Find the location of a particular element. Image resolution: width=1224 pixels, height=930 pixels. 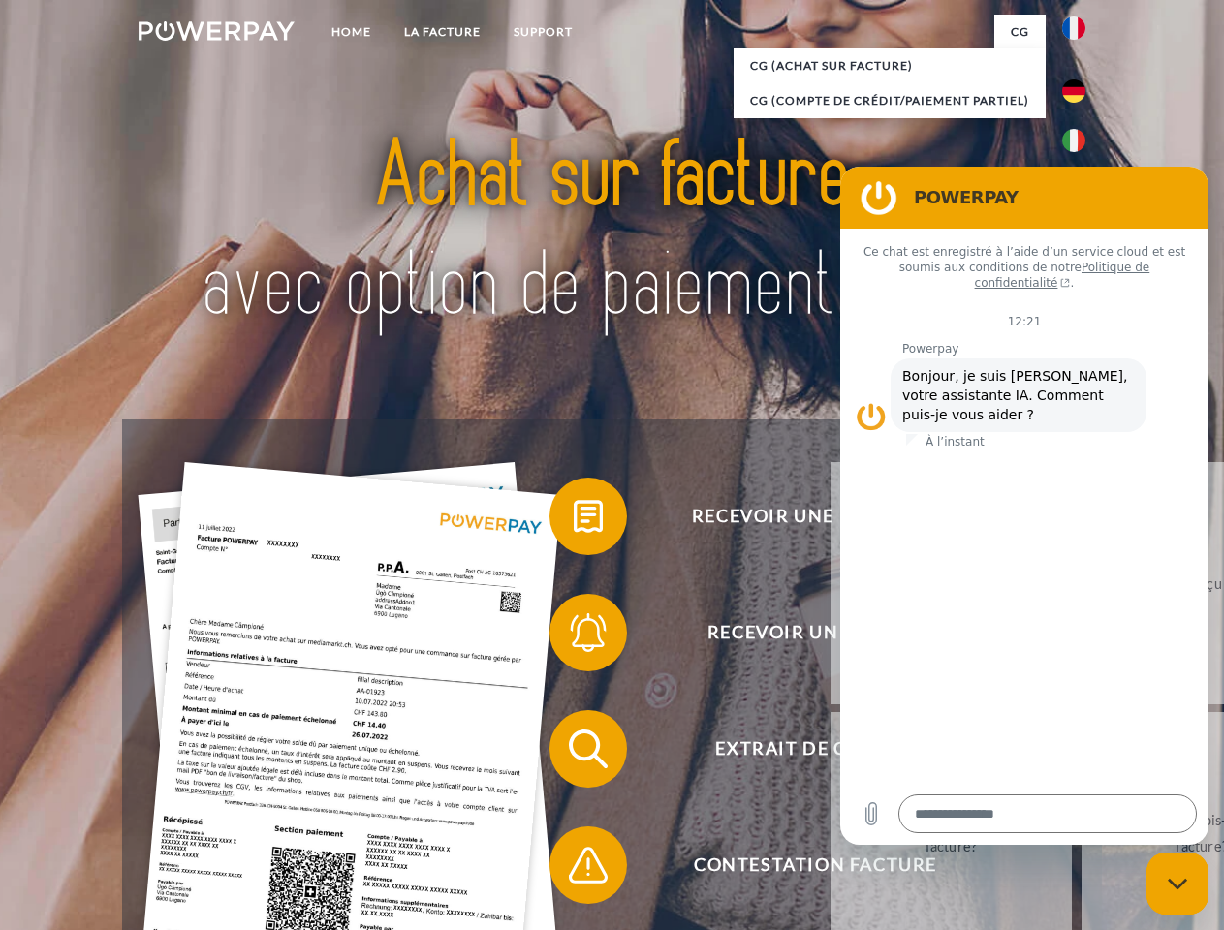

img: fr is located at coordinates (1073, 28).